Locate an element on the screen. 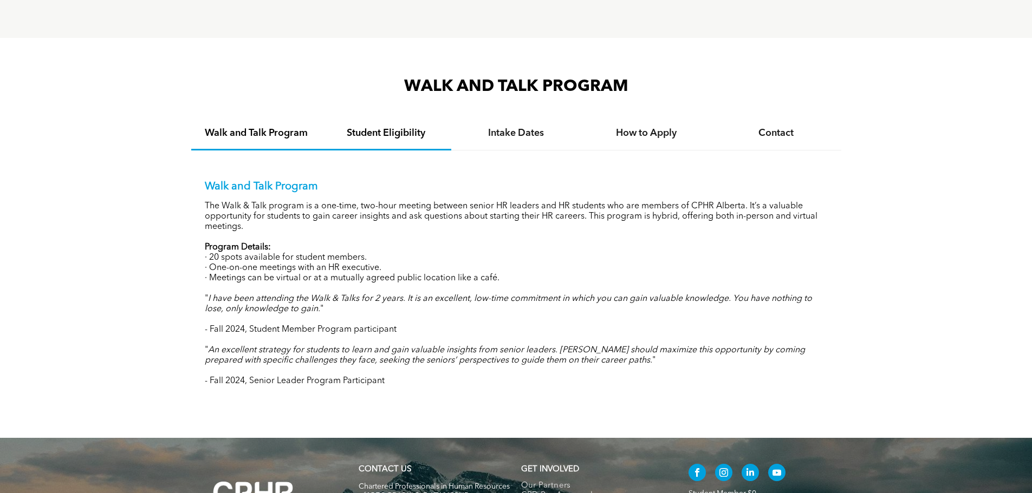 Image resolution: width=1032 pixels, height=493 pixels. span: WALK AND TALK PROGRAM is located at coordinates (516, 87).